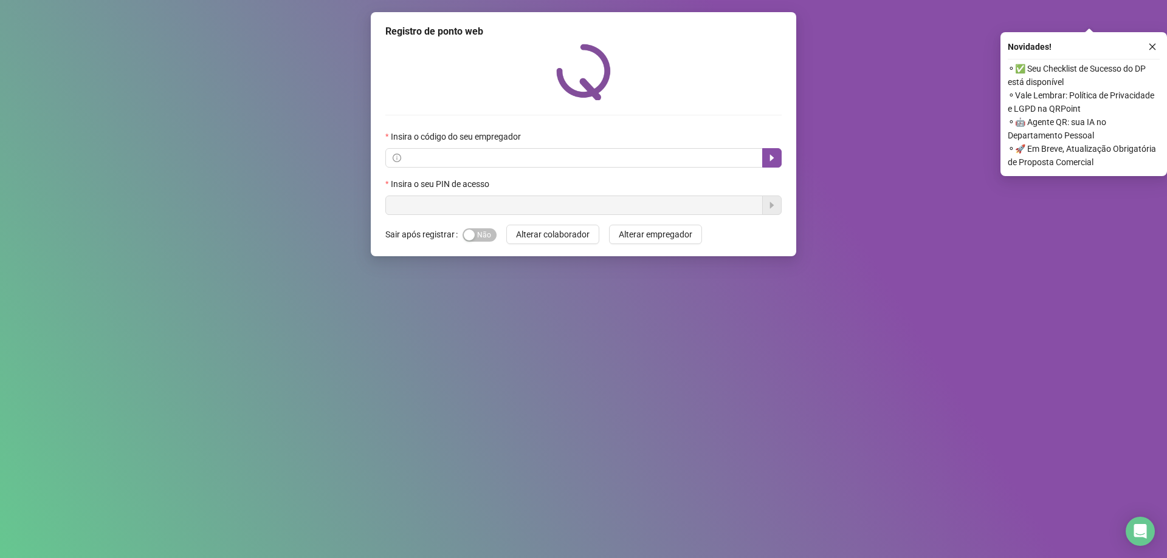 This screenshot has width=1167, height=558. What do you see at coordinates (772, 158) in the screenshot?
I see `span: caret-right` at bounding box center [772, 158].